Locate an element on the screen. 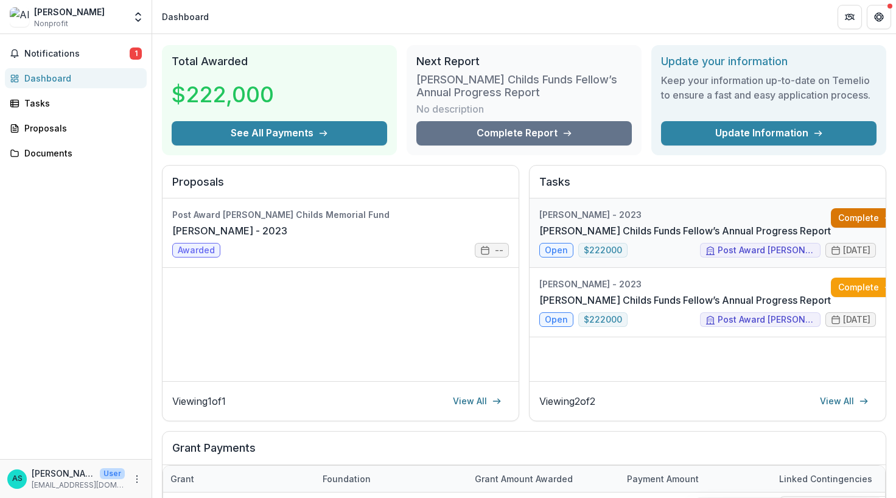 This screenshot has width=896, height=498. p: No description is located at coordinates (450, 109).